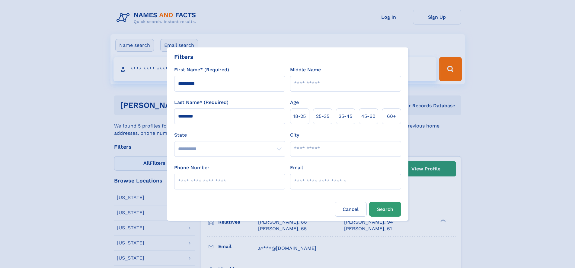  What do you see at coordinates (368, 116) in the screenshot?
I see `span: 45‑60` at bounding box center [368, 116].